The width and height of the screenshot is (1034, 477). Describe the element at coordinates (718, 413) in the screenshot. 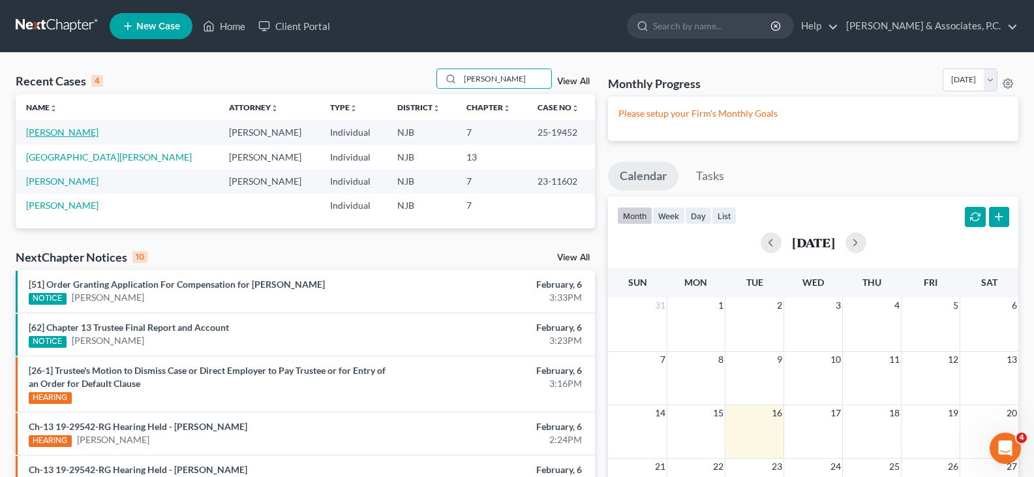

I see `span: 15` at that location.